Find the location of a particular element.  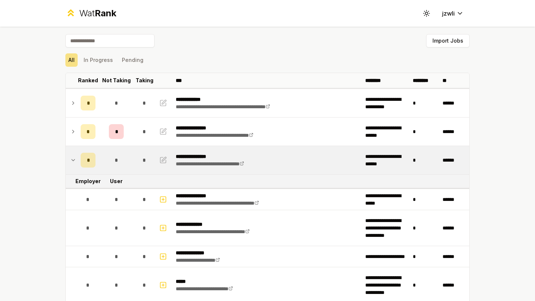

button: In Progress is located at coordinates (98, 60).